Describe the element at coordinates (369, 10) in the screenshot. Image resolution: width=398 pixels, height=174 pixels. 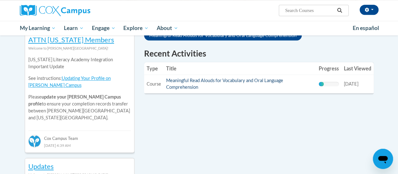
I see `button: Account Settings` at that location.